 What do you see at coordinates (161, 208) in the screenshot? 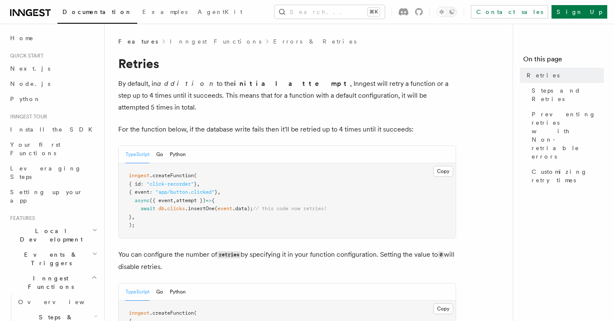
I see `span: db` at bounding box center [161, 208].